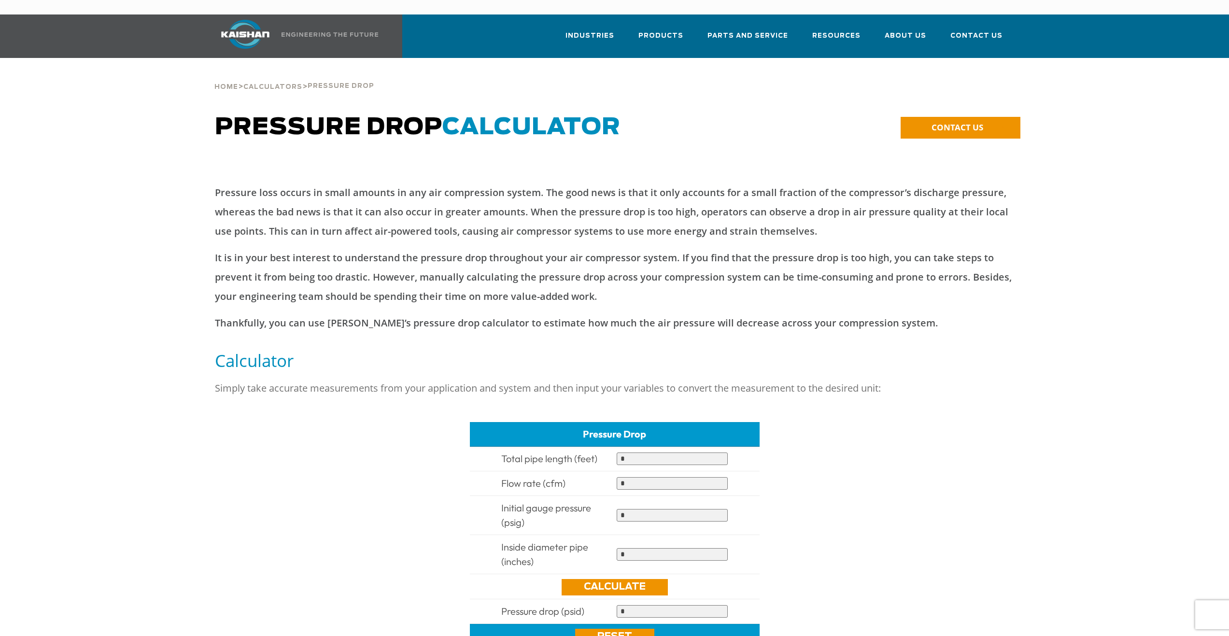  What do you see at coordinates (543, 611) in the screenshot?
I see `span: Pressure drop (psid)` at bounding box center [543, 611].